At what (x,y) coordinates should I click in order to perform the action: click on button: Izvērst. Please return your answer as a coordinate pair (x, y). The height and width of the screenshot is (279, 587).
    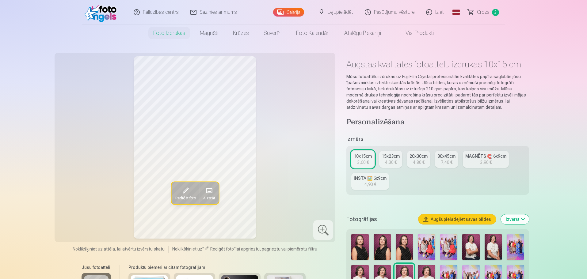
    Looking at the image, I should click on (515, 220).